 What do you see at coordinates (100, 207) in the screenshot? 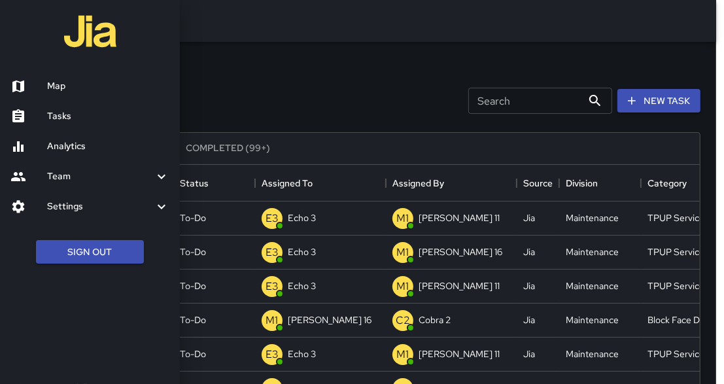
I see `h6: Settings` at bounding box center [100, 207].